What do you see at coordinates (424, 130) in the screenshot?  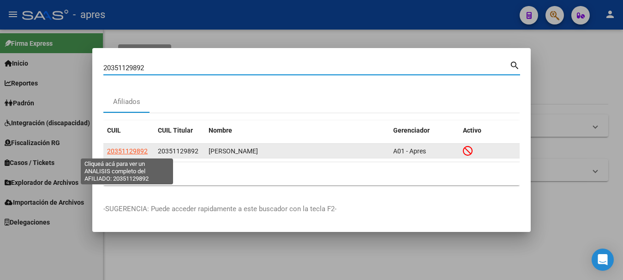 I see `datatable-header-cell: Gerenciador` at bounding box center [424, 130].